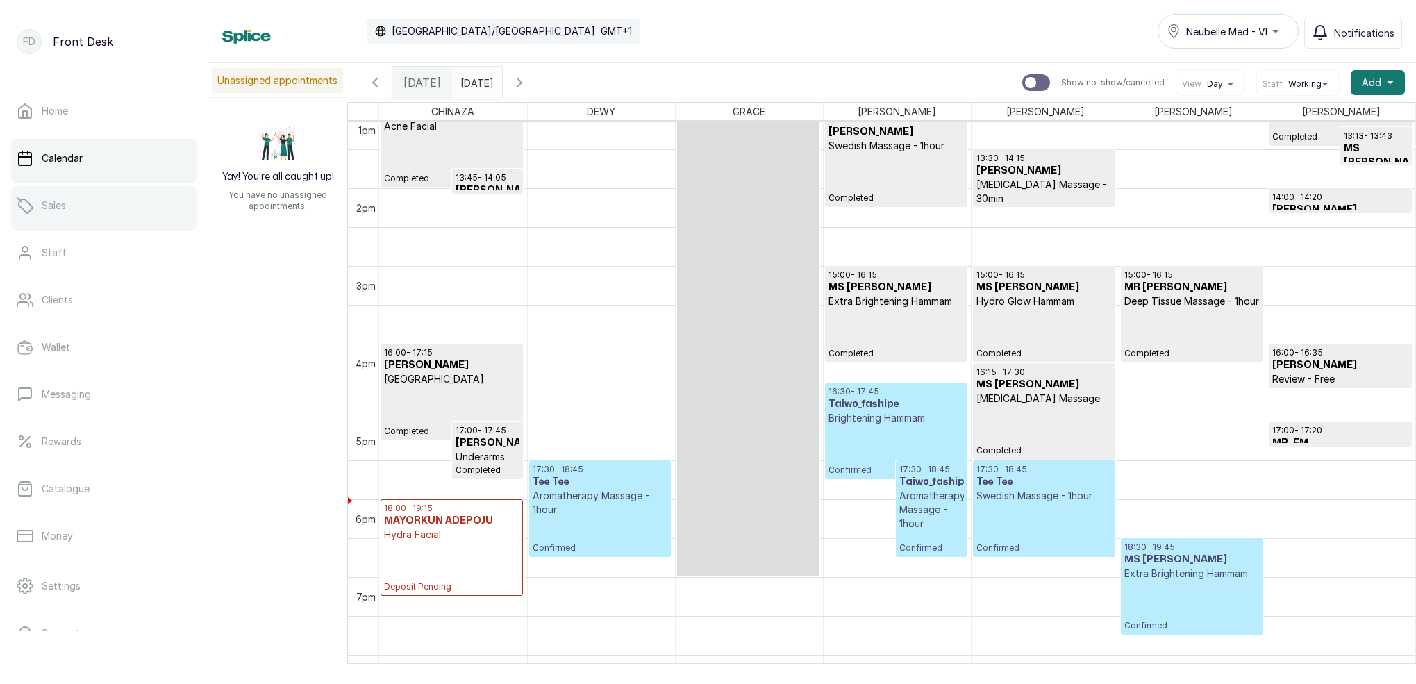  I want to click on p: Show no-show/cancelled, so click(1112, 83).